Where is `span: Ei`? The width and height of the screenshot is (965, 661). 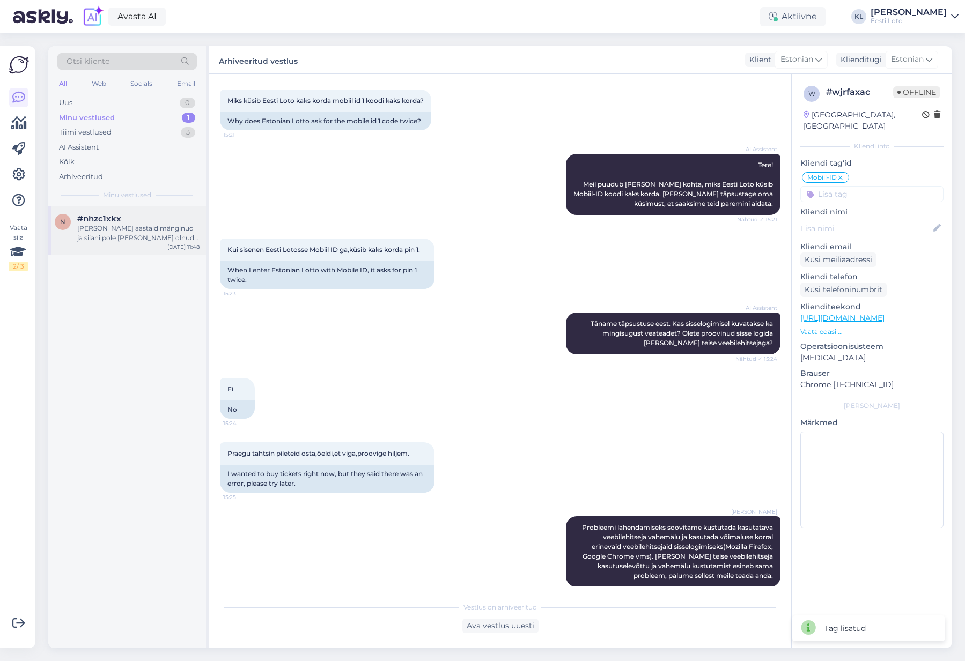
span: Ei is located at coordinates (230, 389).